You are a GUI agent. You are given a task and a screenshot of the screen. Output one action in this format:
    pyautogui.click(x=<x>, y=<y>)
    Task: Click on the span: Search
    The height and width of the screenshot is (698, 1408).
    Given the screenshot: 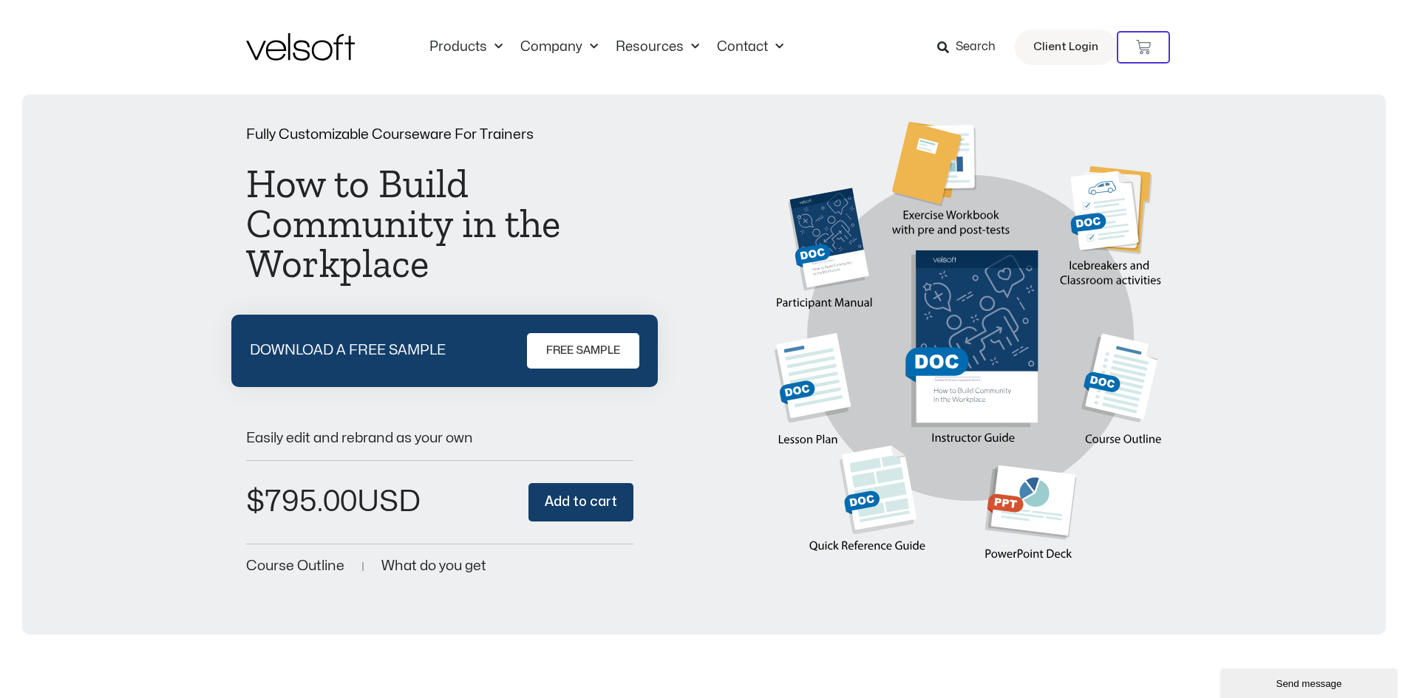 What is the action you would take?
    pyautogui.click(x=975, y=47)
    